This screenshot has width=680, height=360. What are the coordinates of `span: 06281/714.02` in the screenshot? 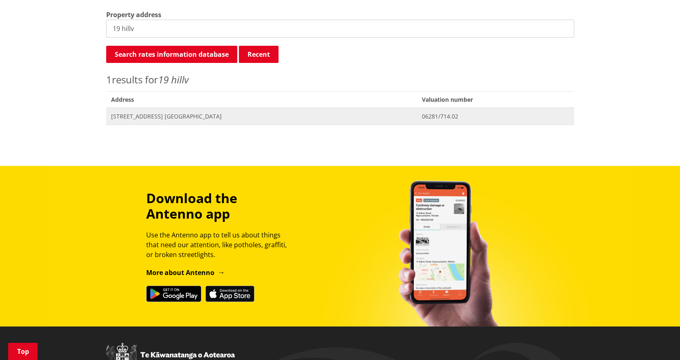 It's located at (495, 116).